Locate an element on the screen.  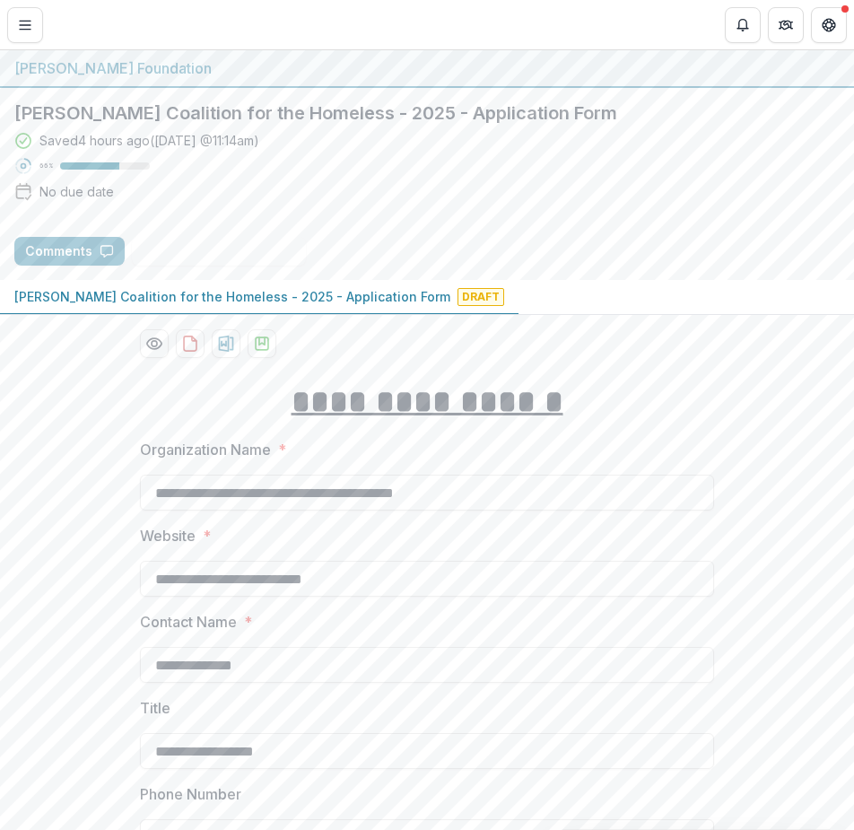
p: Contact Name is located at coordinates (188, 622).